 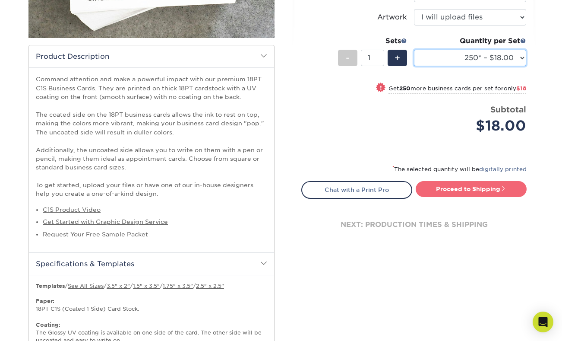 I want to click on a: 1.75" x 3.5", so click(x=178, y=285).